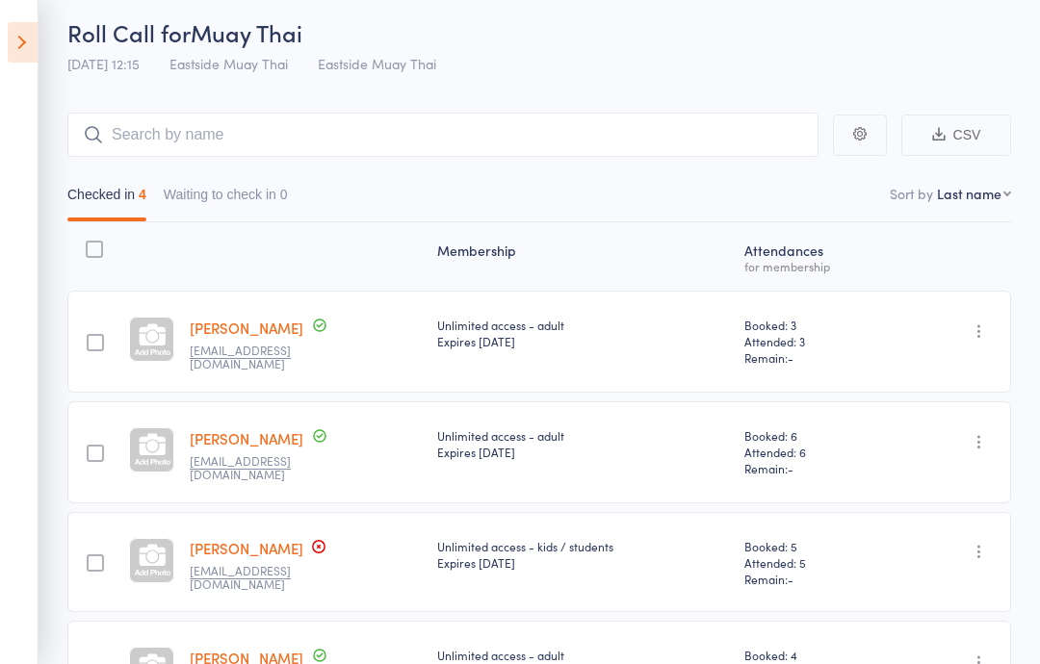 This screenshot has width=1040, height=664. I want to click on input: Search by name, so click(443, 135).